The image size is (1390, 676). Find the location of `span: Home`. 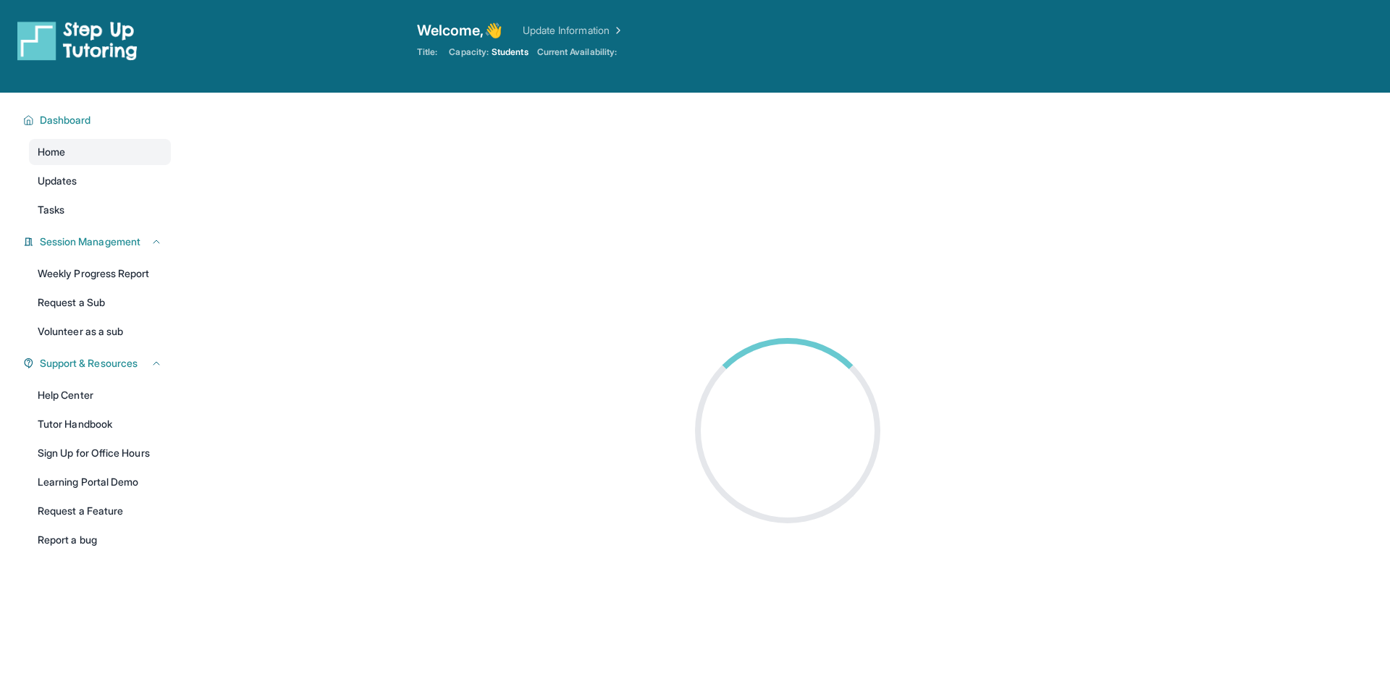

span: Home is located at coordinates (51, 152).